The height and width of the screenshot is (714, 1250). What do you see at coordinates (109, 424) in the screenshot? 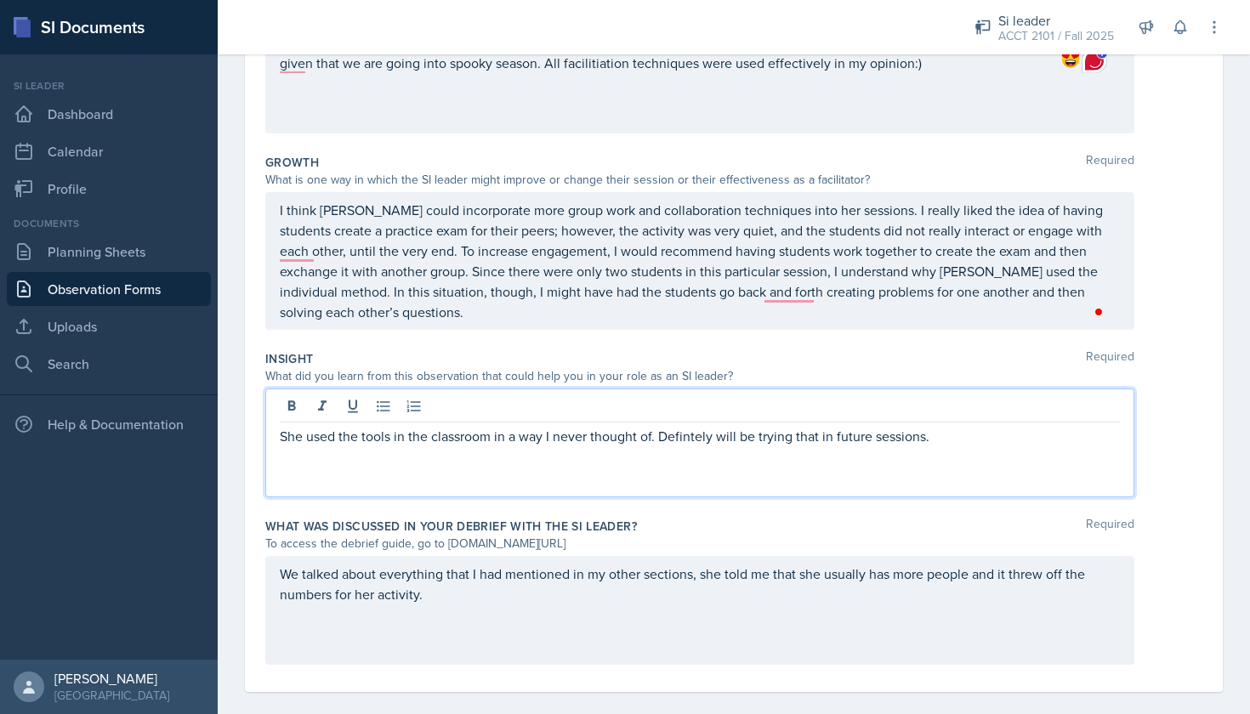
I see `div: Help & Documentation` at bounding box center [109, 424].